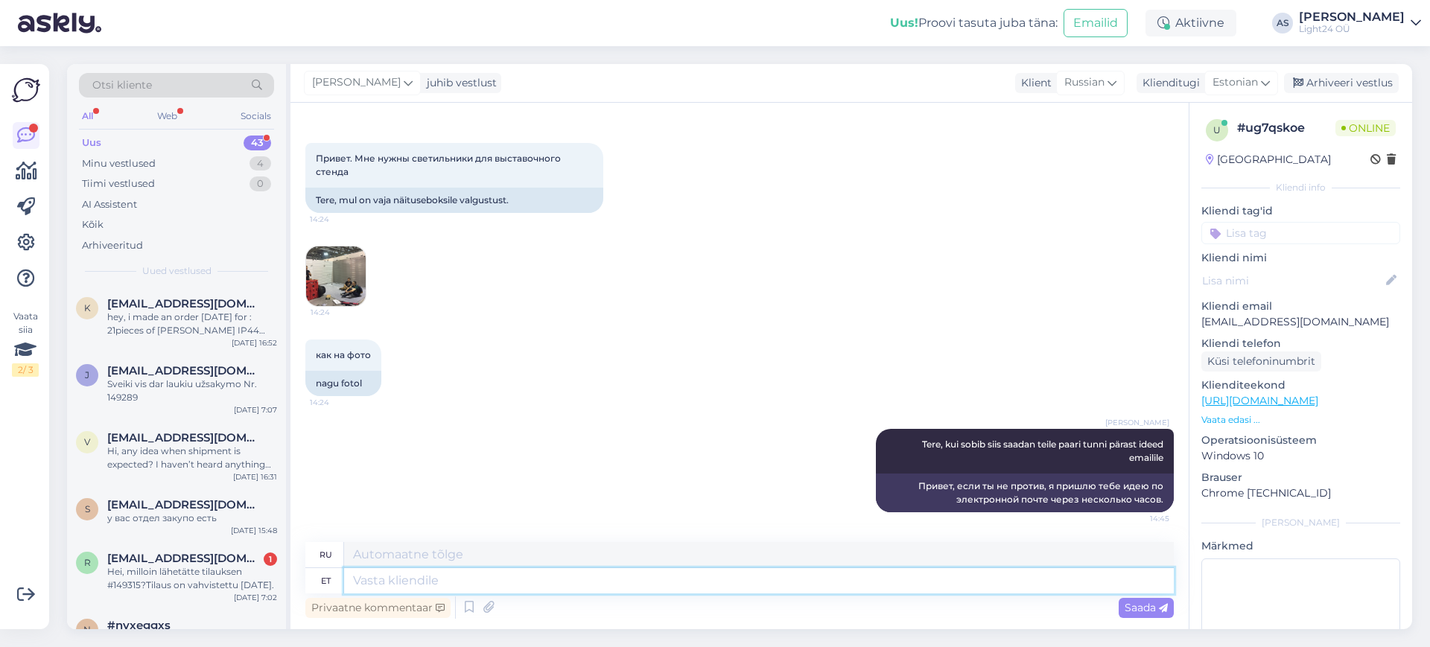 The height and width of the screenshot is (647, 1430). I want to click on div: 2 / 3, so click(25, 370).